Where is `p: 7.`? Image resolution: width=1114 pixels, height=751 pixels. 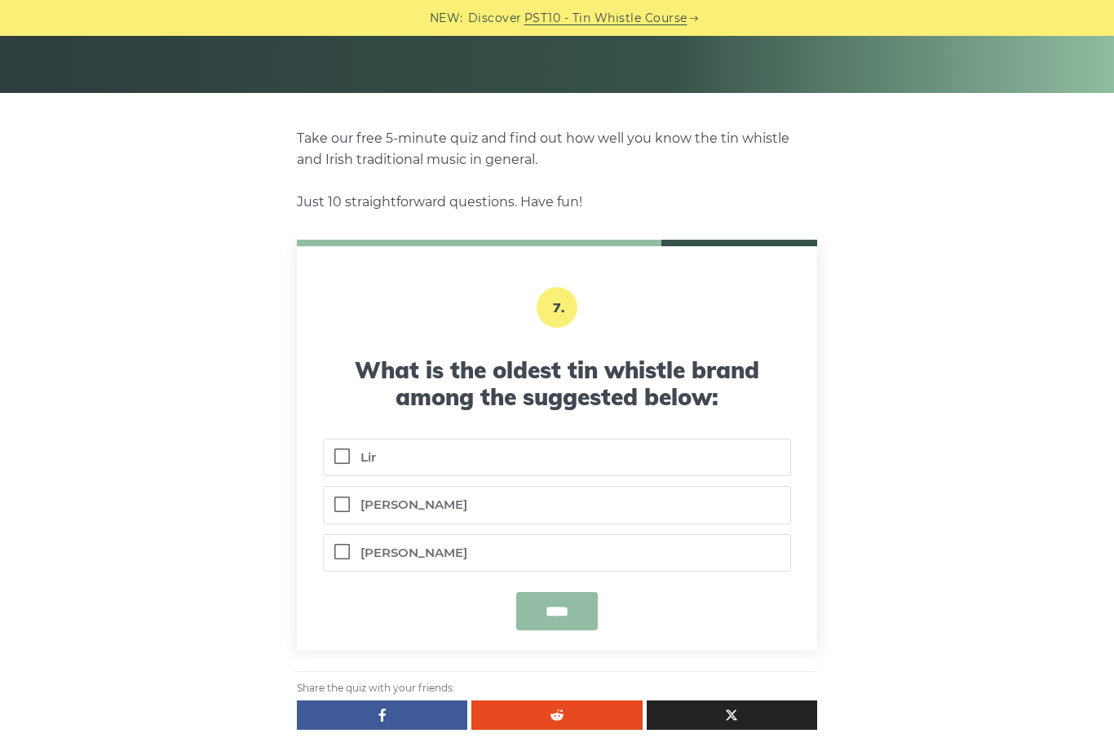 p: 7. is located at coordinates (557, 307).